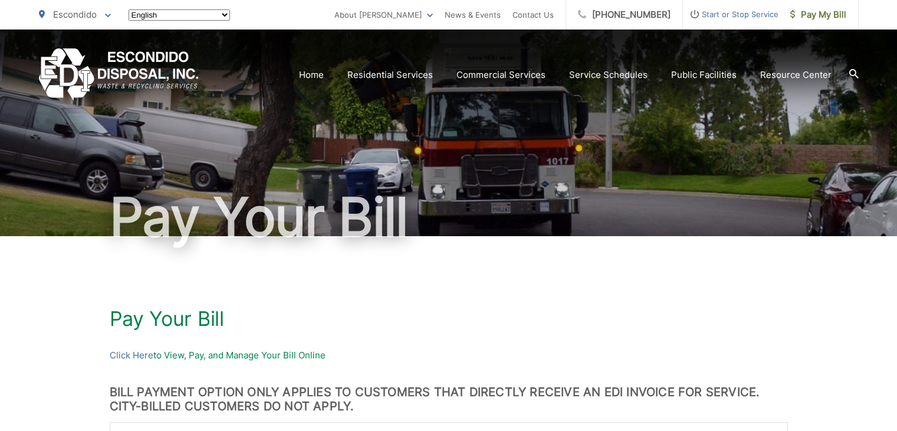 This screenshot has height=431, width=897. Describe the element at coordinates (390, 75) in the screenshot. I see `a: Residential Services` at that location.